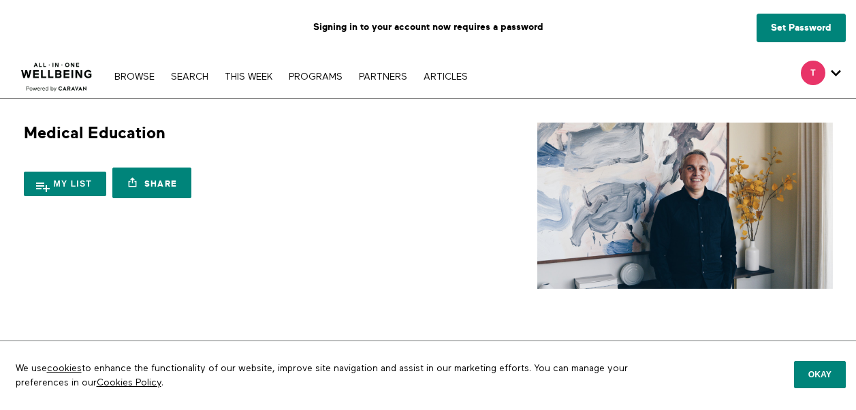  I want to click on h1: Medical Education, so click(95, 133).